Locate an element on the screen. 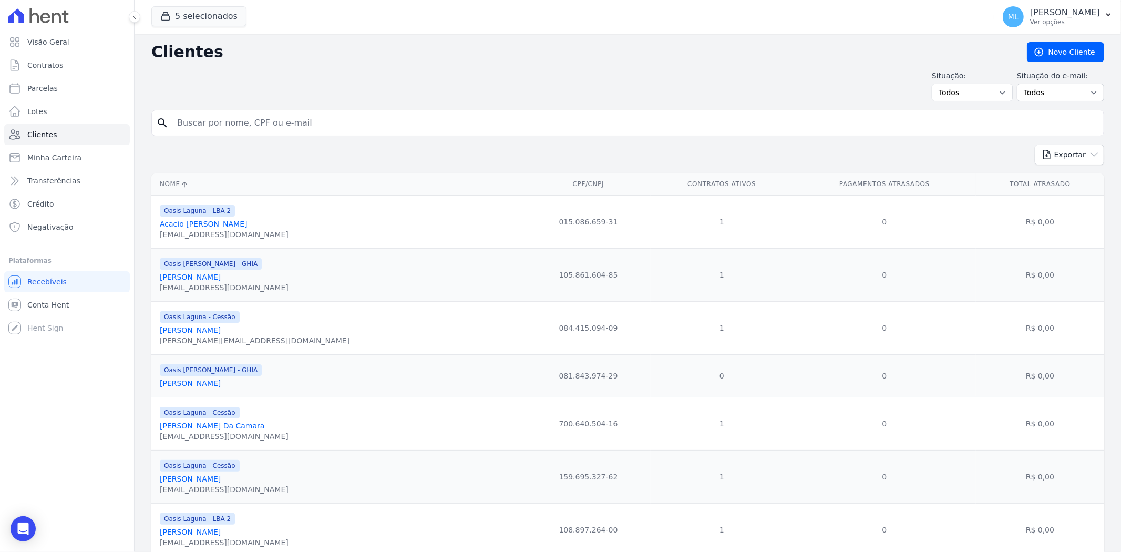 Image resolution: width=1121 pixels, height=552 pixels. a: Minha Carteira is located at coordinates (67, 158).